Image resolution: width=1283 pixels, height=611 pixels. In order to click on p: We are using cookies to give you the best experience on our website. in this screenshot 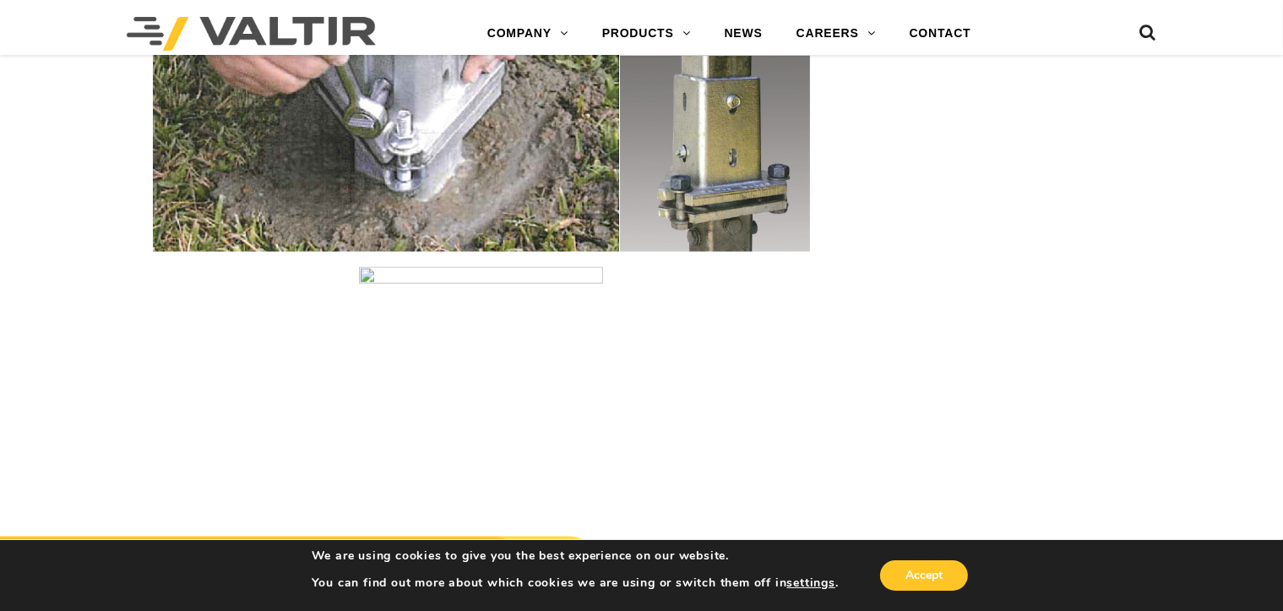, I will do `click(575, 556)`.